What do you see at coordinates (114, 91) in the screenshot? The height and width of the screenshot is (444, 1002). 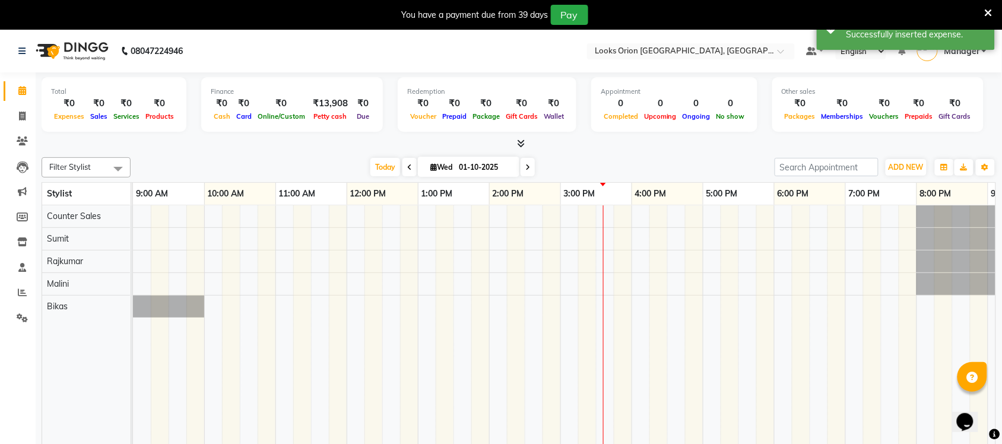 I see `div: Total` at bounding box center [114, 91].